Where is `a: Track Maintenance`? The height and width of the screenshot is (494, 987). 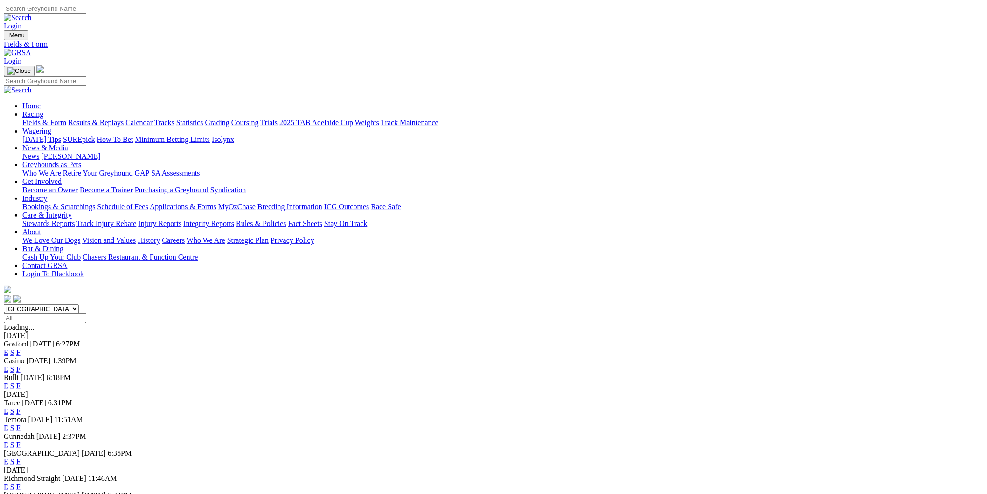 a: Track Maintenance is located at coordinates (410, 122).